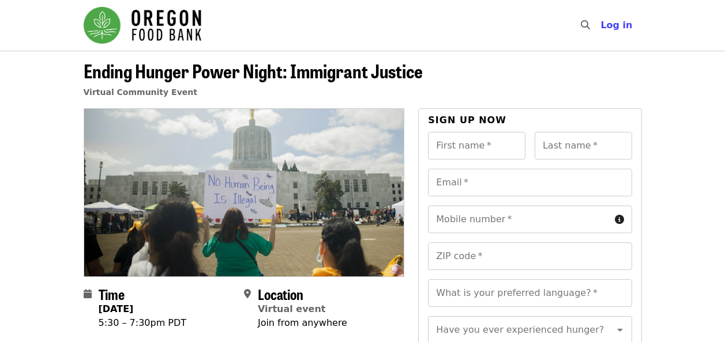  I want to click on img: Ending Hunger Power Night: Immigrant Justice organized by Oregon Food Bank, so click(244, 193).